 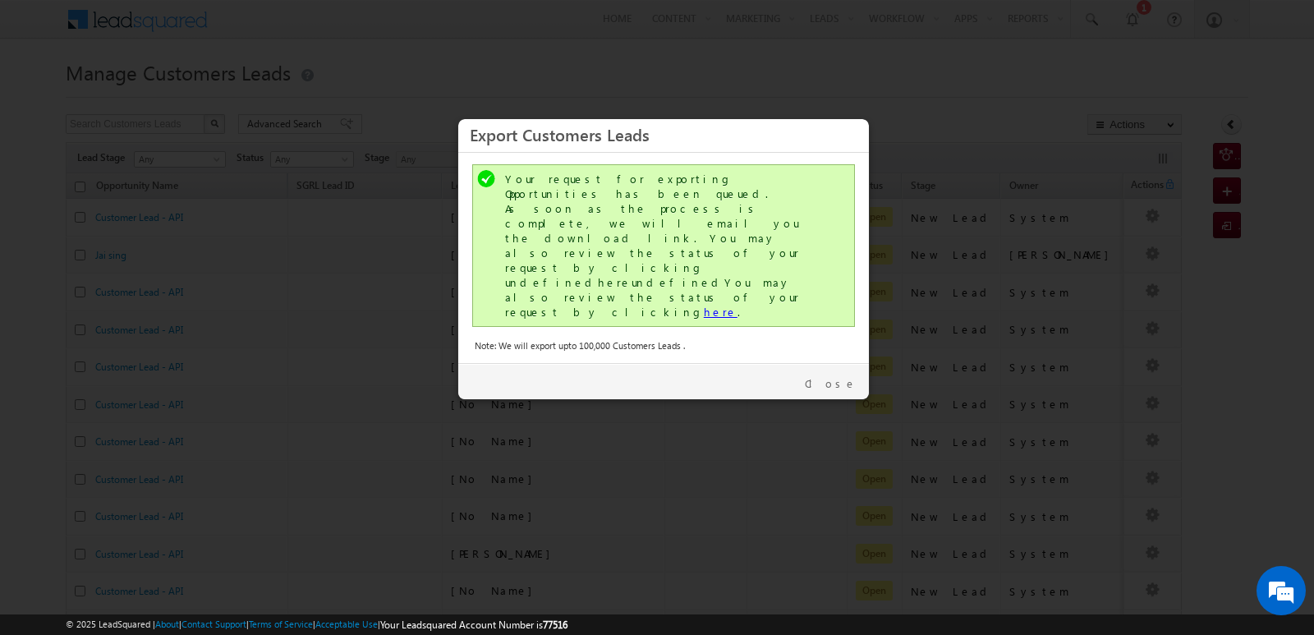 I want to click on a: About, so click(x=167, y=623).